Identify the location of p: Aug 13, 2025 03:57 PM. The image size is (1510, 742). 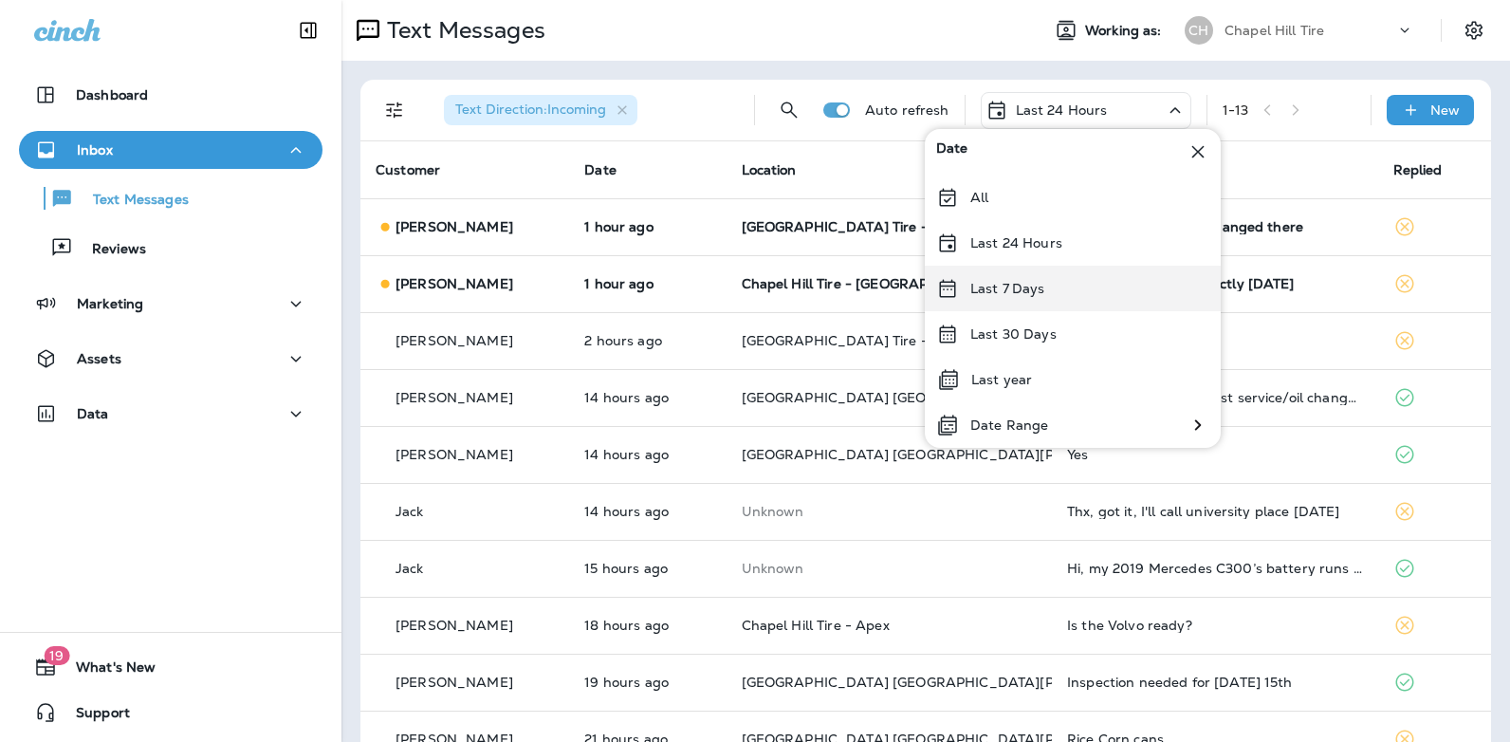
(647, 682).